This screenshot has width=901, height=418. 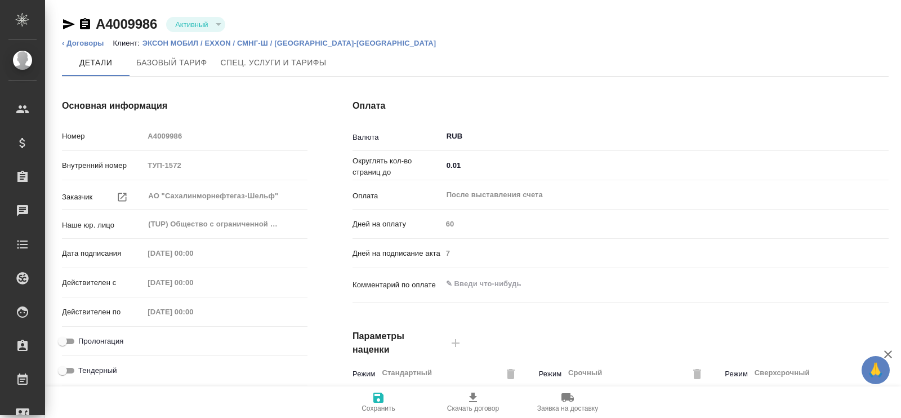 What do you see at coordinates (128, 43) in the screenshot?
I see `p: Клиент:` at bounding box center [128, 43].